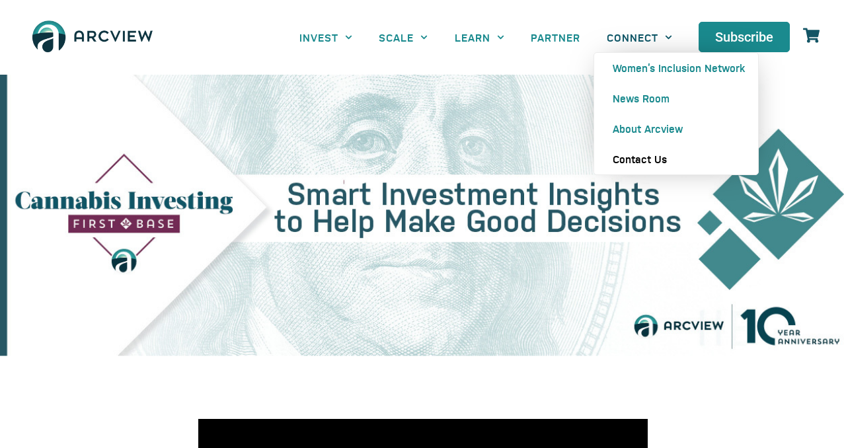 This screenshot has height=448, width=846. I want to click on a: About Arcview, so click(676, 129).